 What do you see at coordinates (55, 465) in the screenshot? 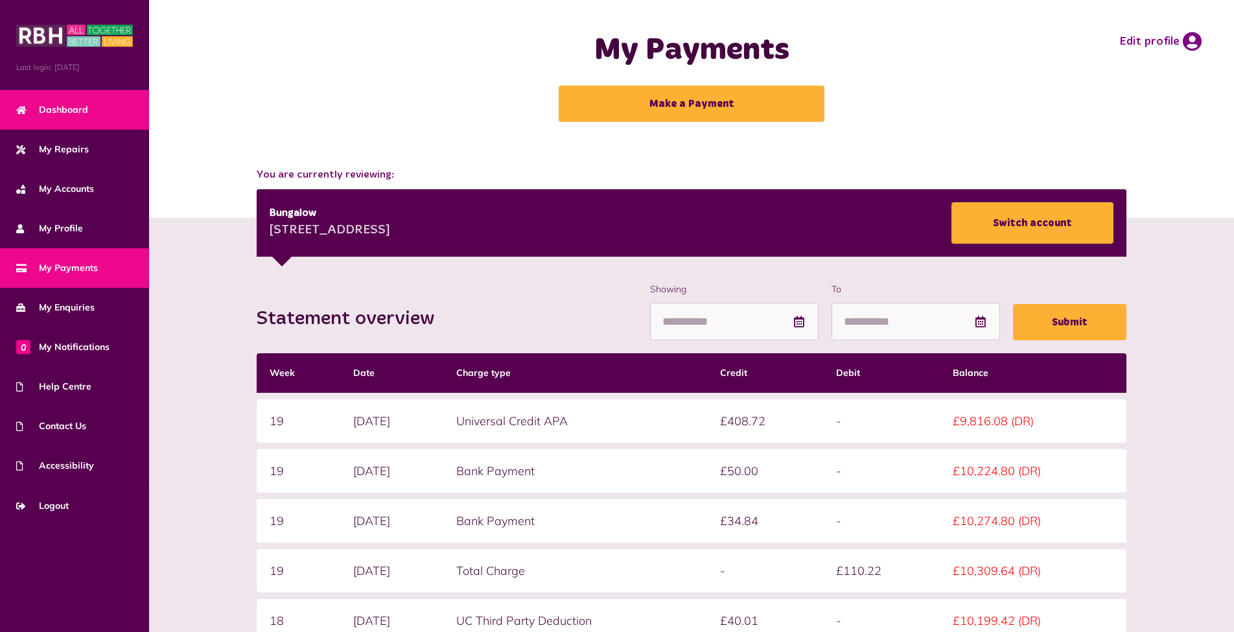
I see `span: Accessibility` at bounding box center [55, 465].